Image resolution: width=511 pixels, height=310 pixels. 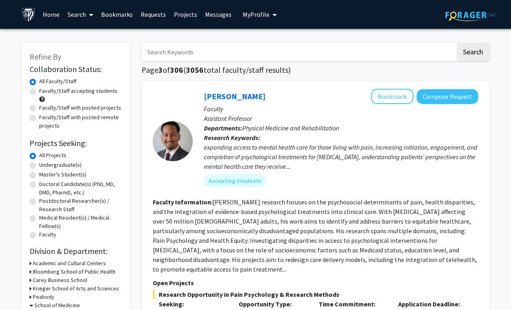 What do you see at coordinates (193, 304) in the screenshot?
I see `p: Seeking:` at bounding box center [193, 304].